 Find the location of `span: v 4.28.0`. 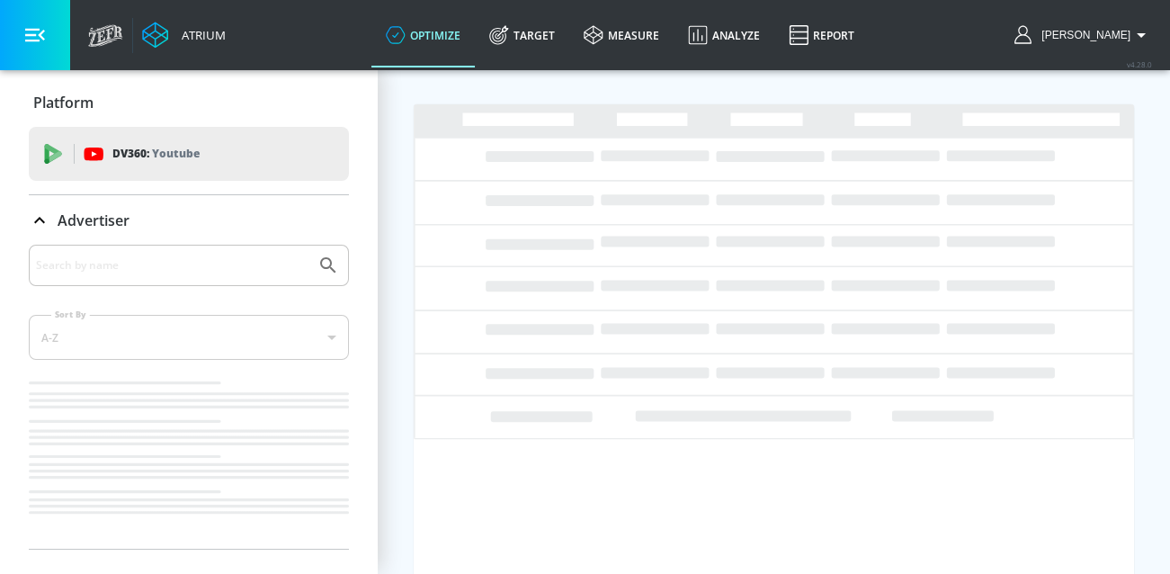

span: v 4.28.0 is located at coordinates (1140, 64).